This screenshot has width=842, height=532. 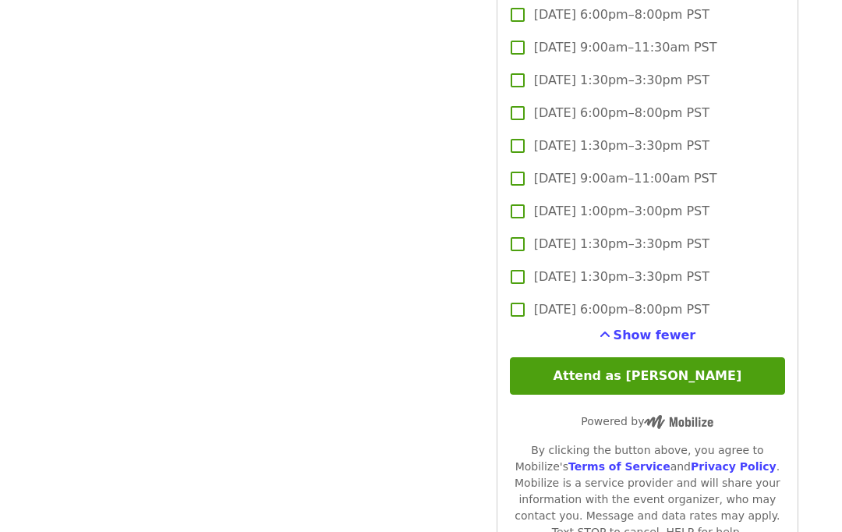 What do you see at coordinates (678, 422) in the screenshot?
I see `img: Powered by Mobilize` at bounding box center [678, 422].